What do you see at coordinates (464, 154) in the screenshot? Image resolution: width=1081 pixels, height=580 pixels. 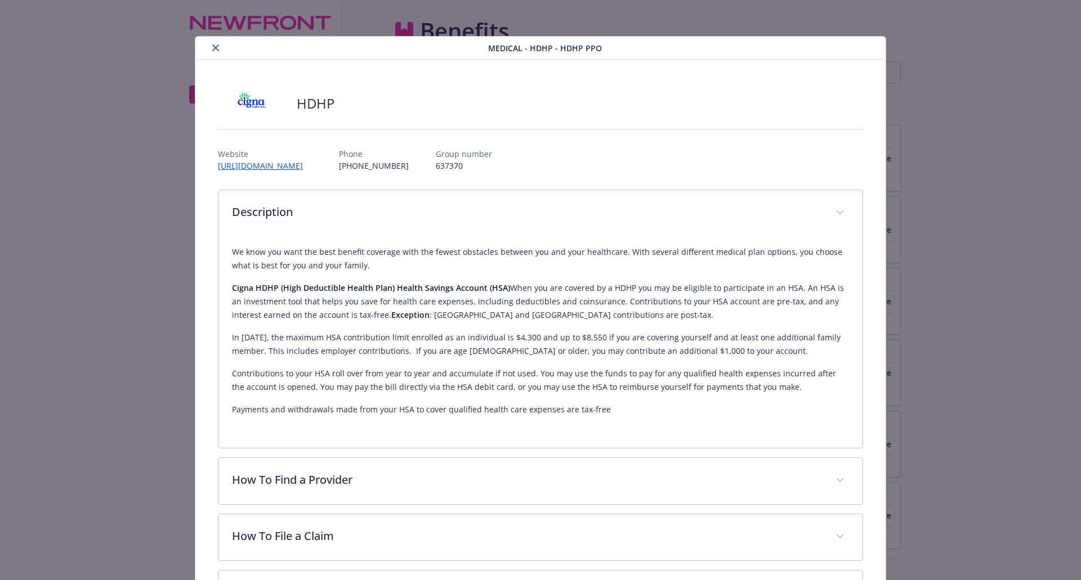 I see `p: Group number` at bounding box center [464, 154].